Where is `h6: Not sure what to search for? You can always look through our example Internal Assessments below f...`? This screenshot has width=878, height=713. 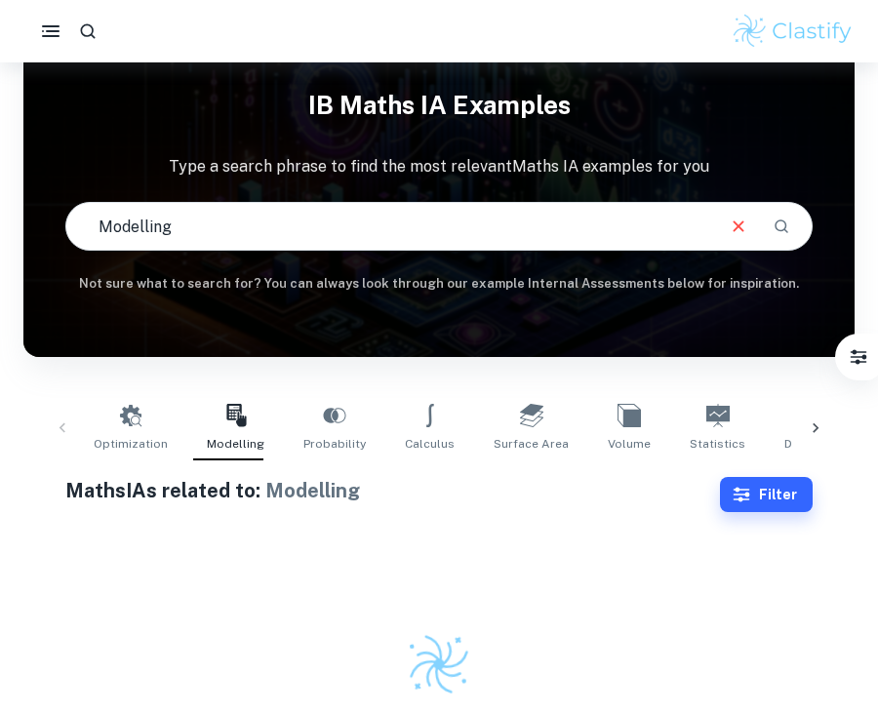 h6: Not sure what to search for? You can always look through our example Internal Assessments below f... is located at coordinates (439, 284).